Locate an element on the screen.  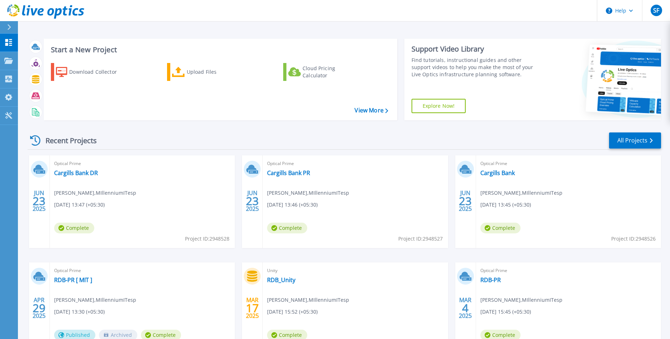
div: Download Collector is located at coordinates (98, 72).